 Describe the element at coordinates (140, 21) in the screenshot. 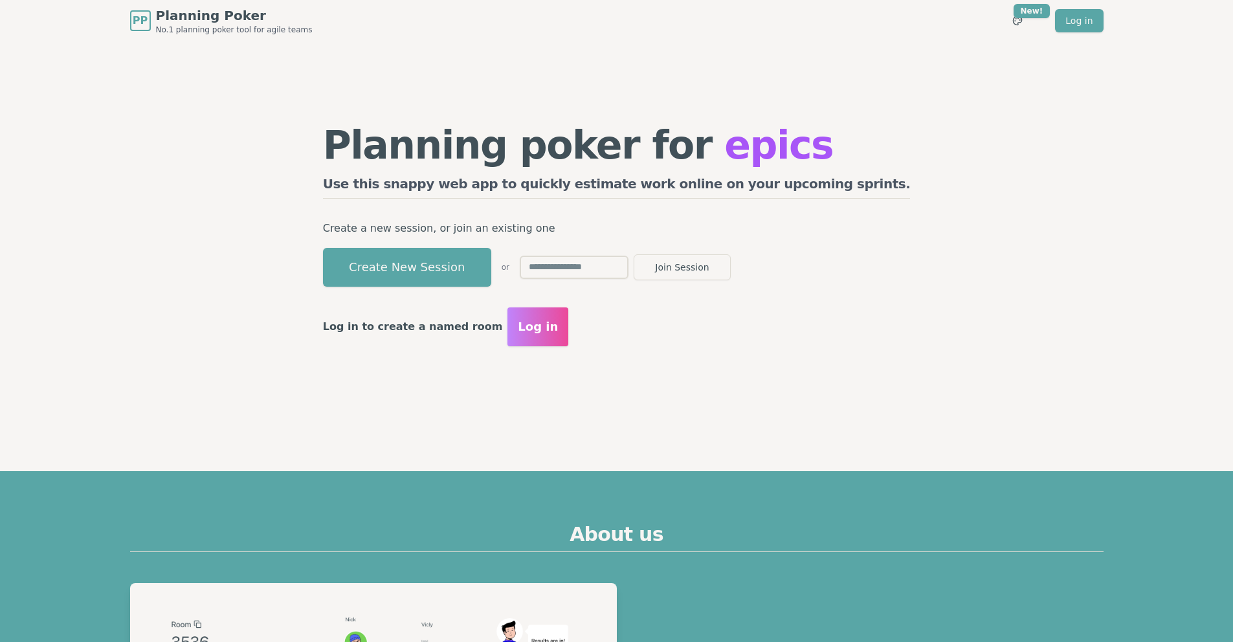

I see `span: PP` at that location.